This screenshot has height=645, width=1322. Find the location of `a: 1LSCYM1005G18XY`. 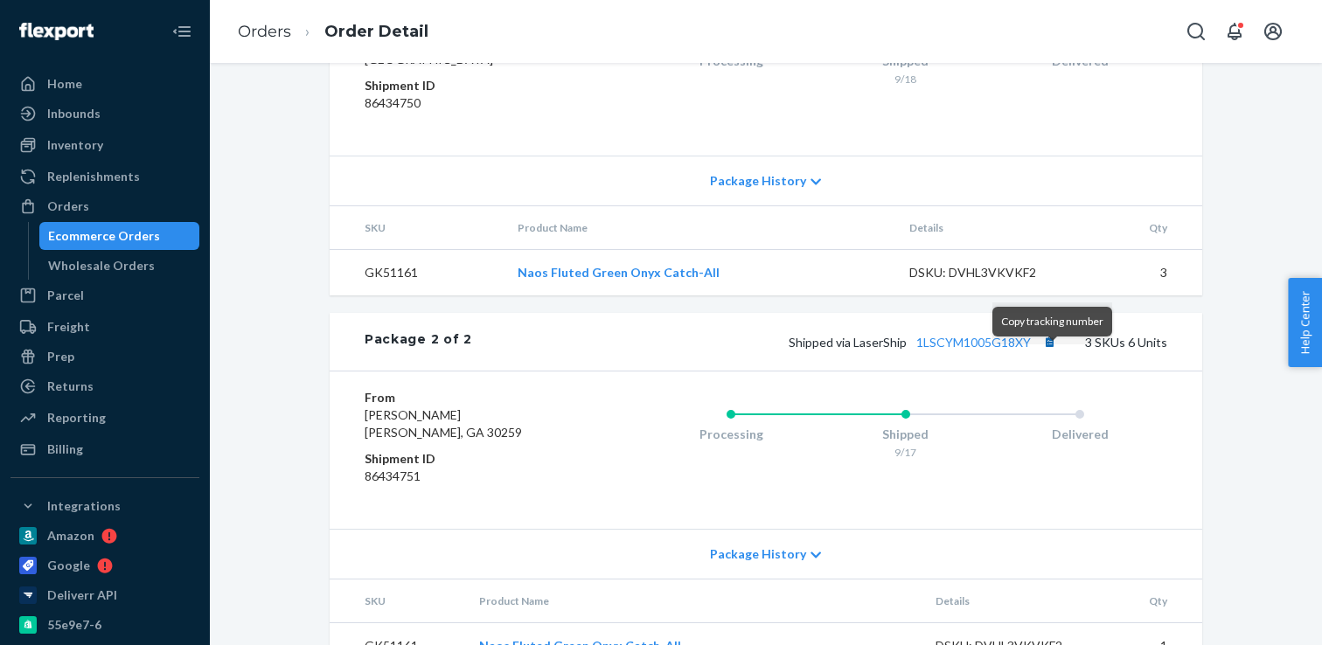

a: 1LSCYM1005G18XY is located at coordinates (973, 342).